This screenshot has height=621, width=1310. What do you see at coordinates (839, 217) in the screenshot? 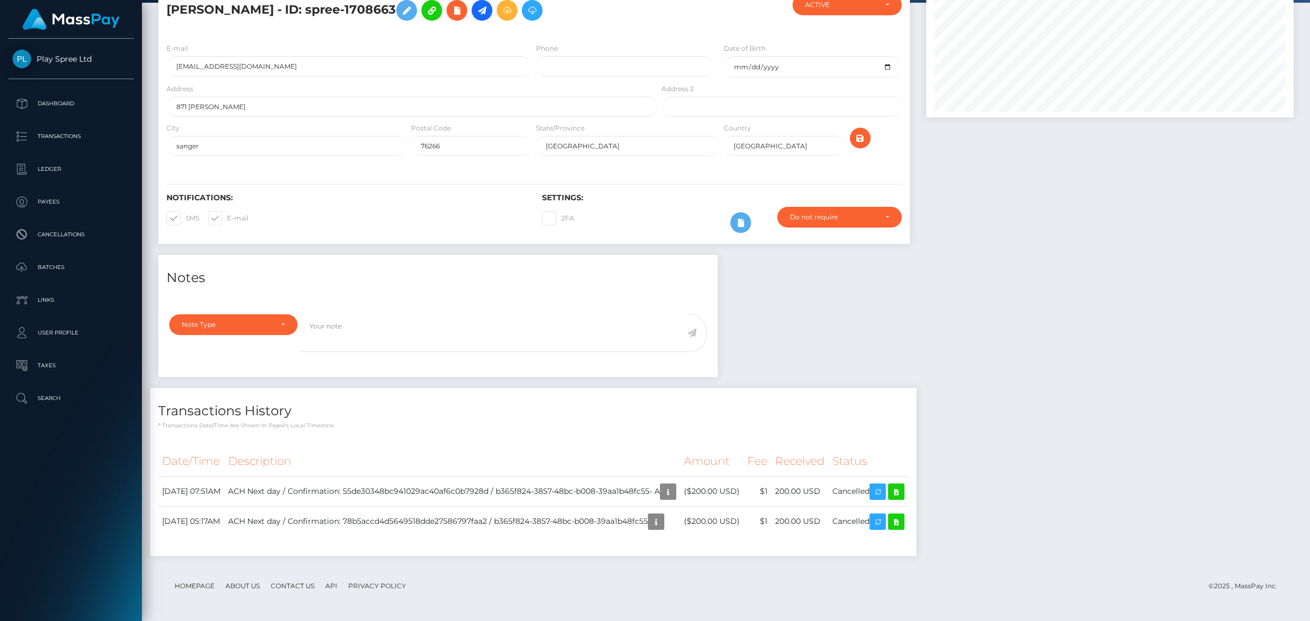
I see `button: Do not require` at bounding box center [839, 217].